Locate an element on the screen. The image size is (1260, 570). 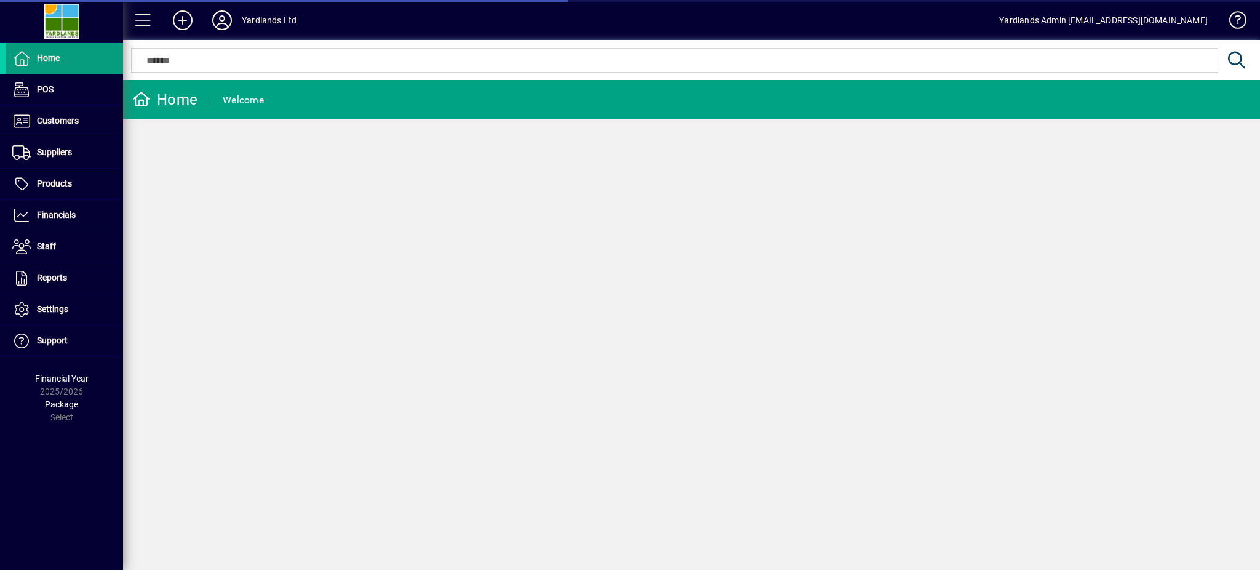
span: Financials is located at coordinates (56, 215).